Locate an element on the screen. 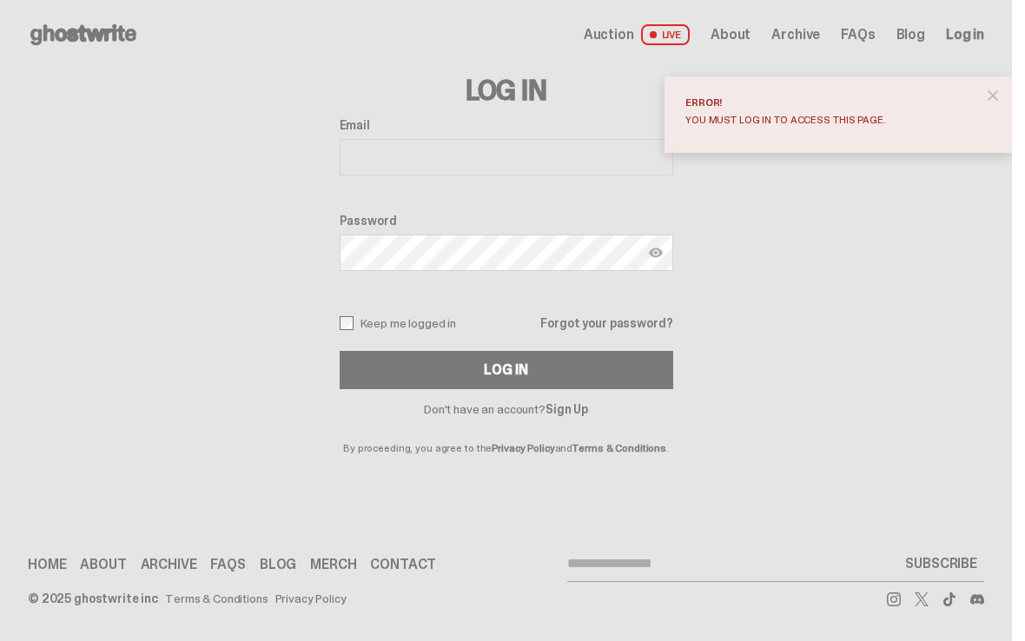 The image size is (1025, 641). p: By proceeding, you agree to the and . is located at coordinates (507, 434).